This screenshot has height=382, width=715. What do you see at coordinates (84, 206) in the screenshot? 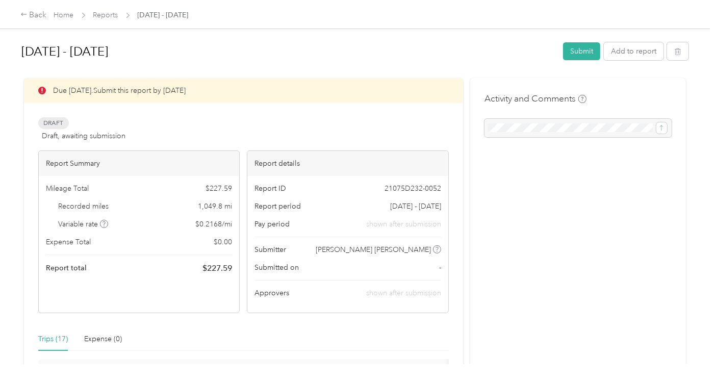
I see `span: Recorded miles` at bounding box center [84, 206].